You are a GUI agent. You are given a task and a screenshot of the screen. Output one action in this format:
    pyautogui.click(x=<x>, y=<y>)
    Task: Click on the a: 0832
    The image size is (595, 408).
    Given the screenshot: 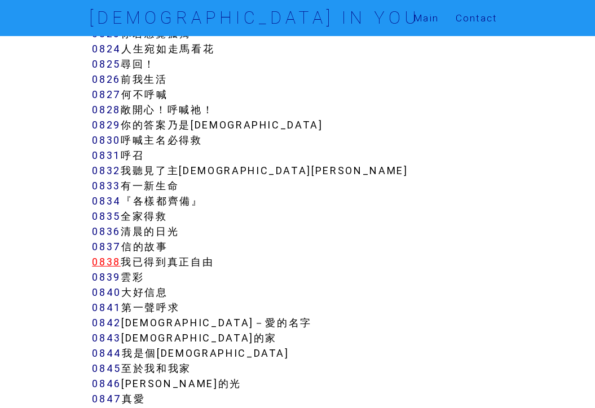 What is the action you would take?
    pyautogui.click(x=106, y=170)
    